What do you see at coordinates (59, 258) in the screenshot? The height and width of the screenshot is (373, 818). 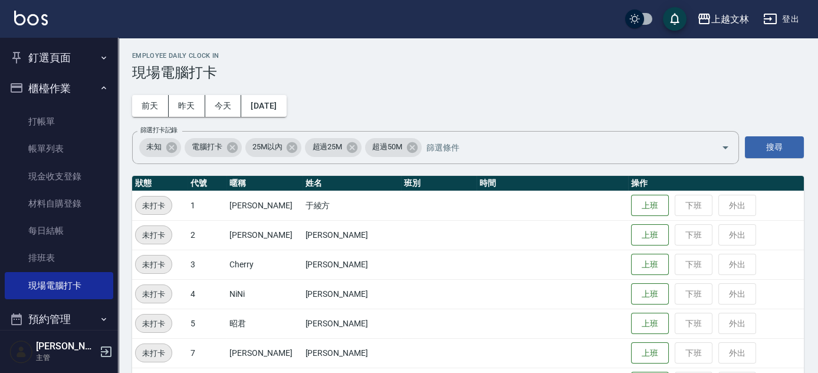 I see `a: 排班表` at bounding box center [59, 258].